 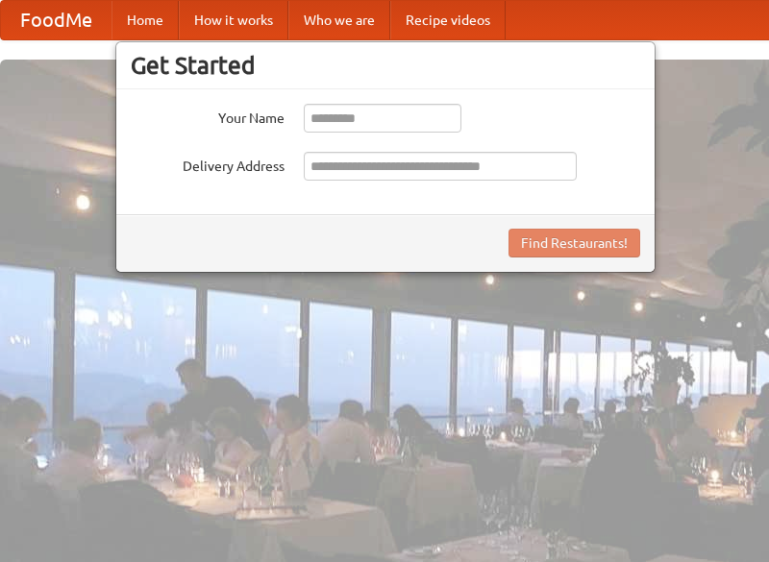 I want to click on a: How it works, so click(x=233, y=20).